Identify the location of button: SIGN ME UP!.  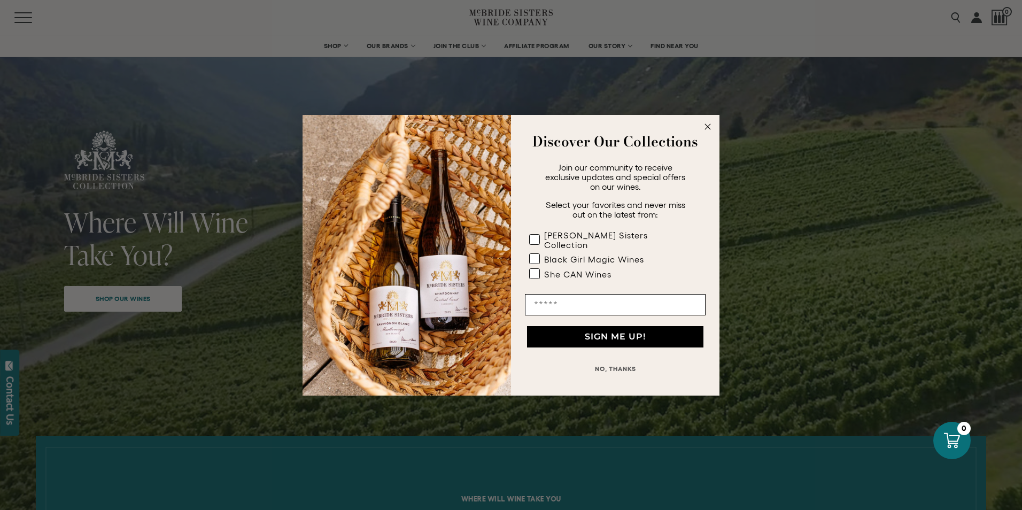
(615, 337).